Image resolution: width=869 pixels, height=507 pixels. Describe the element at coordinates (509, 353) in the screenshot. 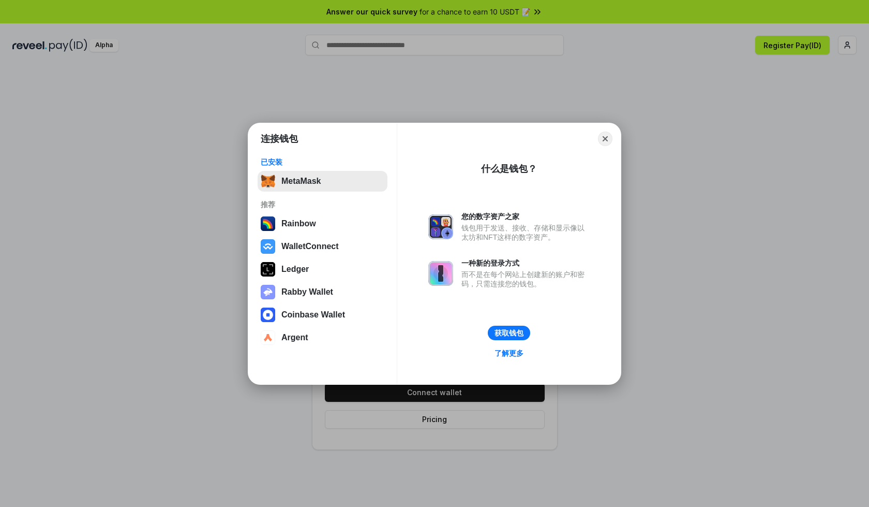

I see `a: 了解更多` at that location.